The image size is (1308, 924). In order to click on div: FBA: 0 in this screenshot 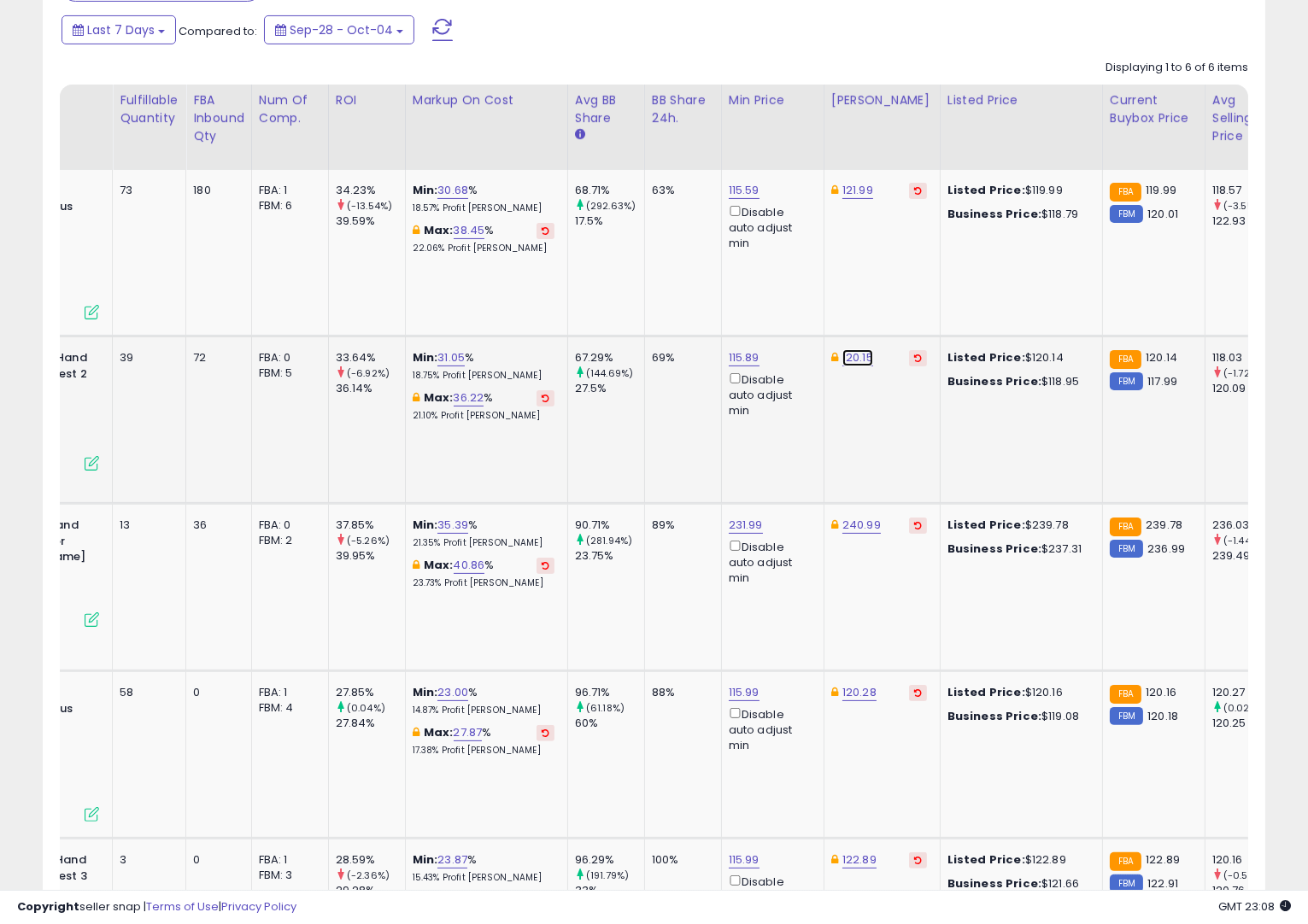, I will do `click(287, 358)`.